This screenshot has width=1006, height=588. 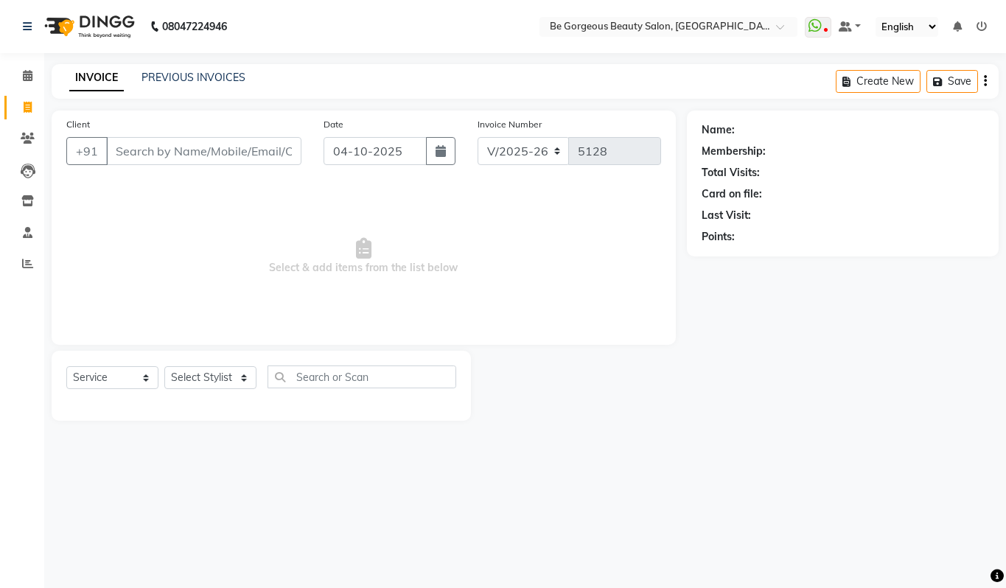 What do you see at coordinates (333, 125) in the screenshot?
I see `label: Date` at bounding box center [333, 125].